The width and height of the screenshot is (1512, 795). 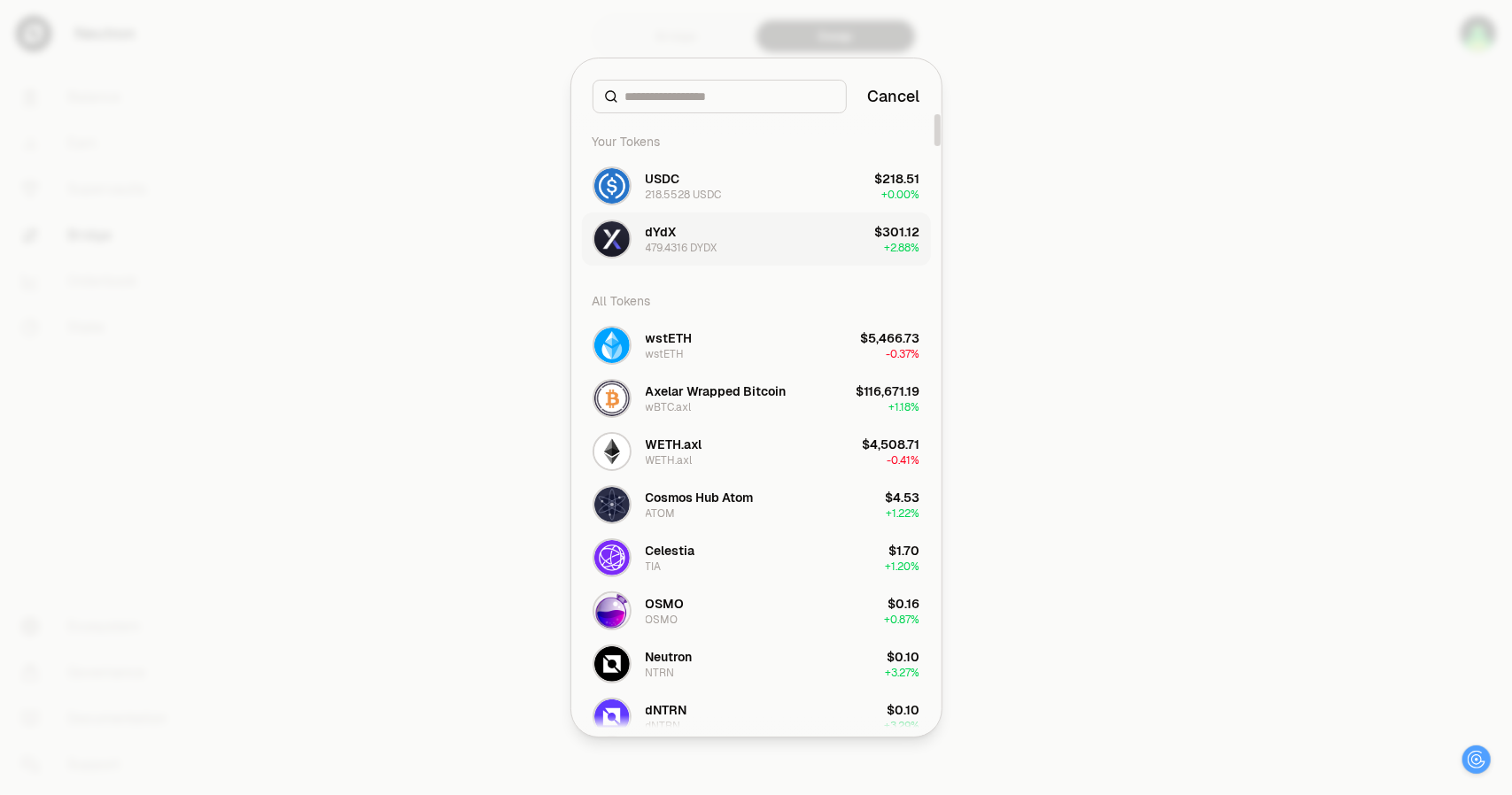 I want to click on div: dYdX, so click(x=661, y=232).